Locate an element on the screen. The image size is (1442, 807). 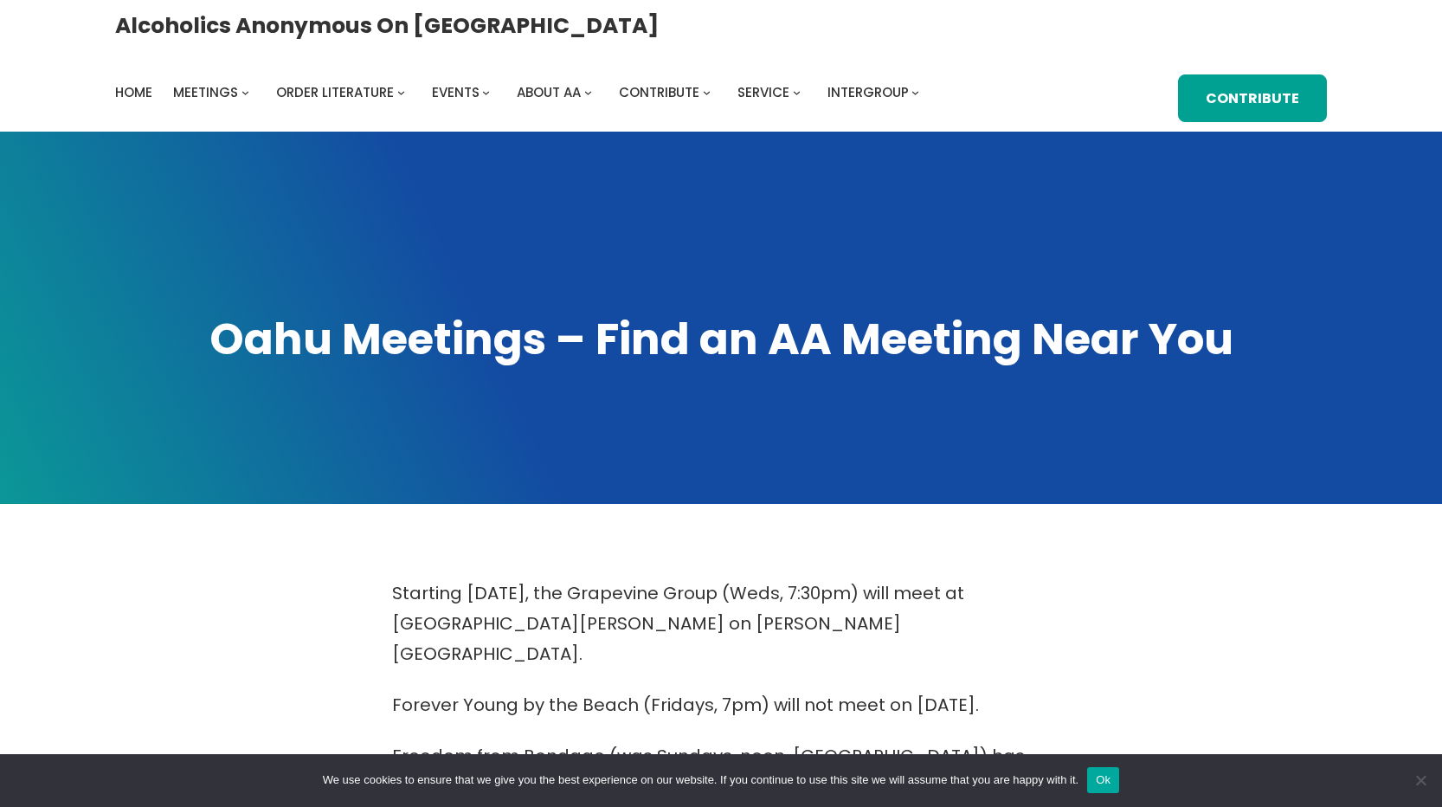
span: Events is located at coordinates (455, 92).